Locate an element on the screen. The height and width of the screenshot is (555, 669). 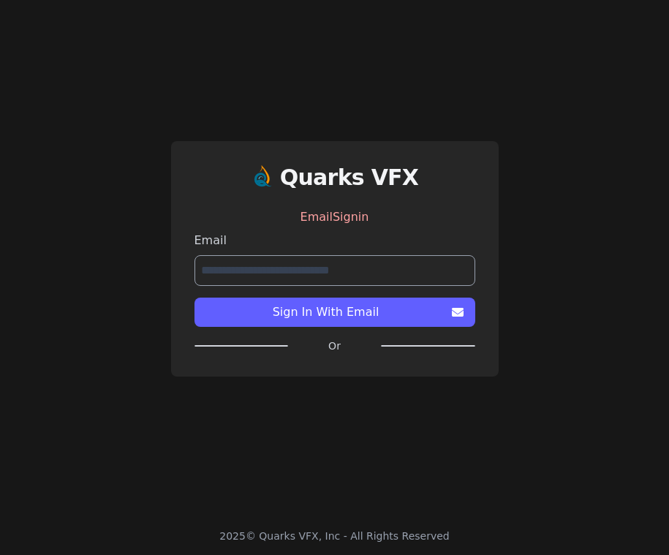
label: Email is located at coordinates (335, 240).